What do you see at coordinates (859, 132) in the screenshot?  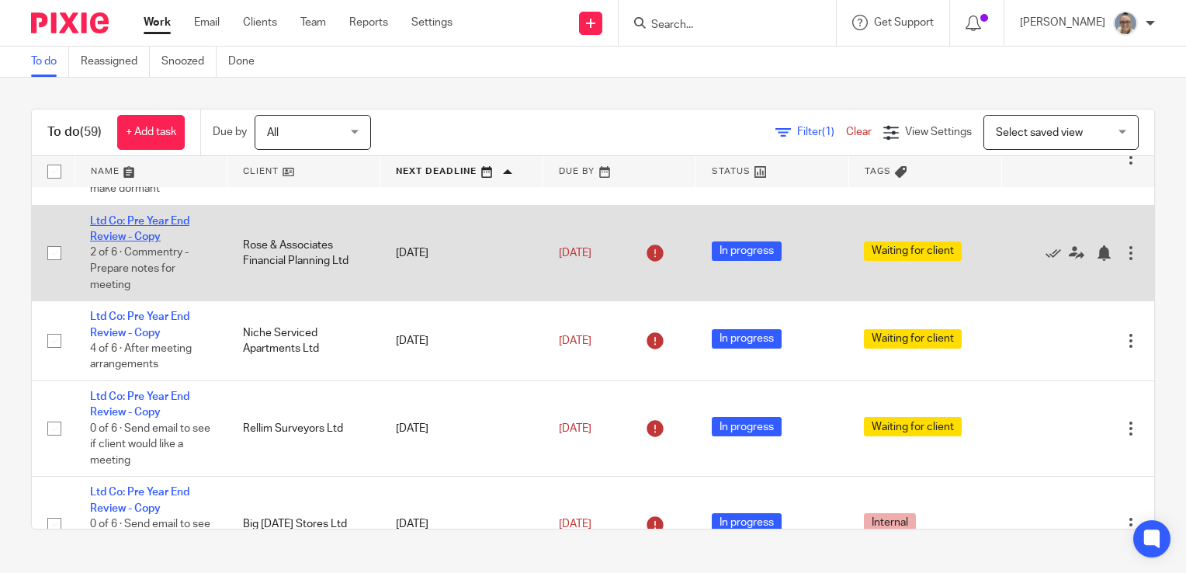 I see `a: Clear` at bounding box center [859, 132].